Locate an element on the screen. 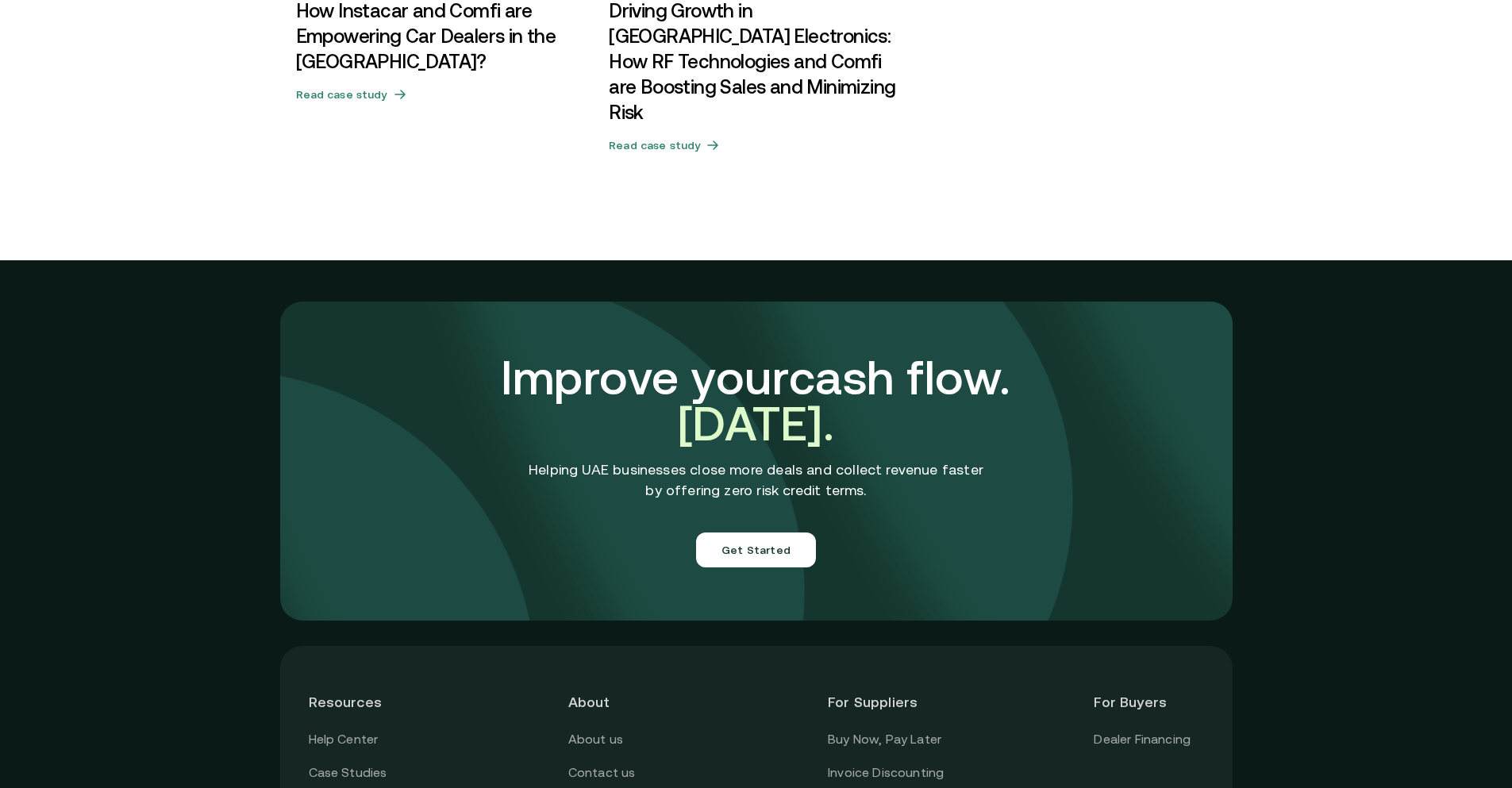 This screenshot has height=788, width=1512. a: Dealer Financing is located at coordinates (1142, 740).